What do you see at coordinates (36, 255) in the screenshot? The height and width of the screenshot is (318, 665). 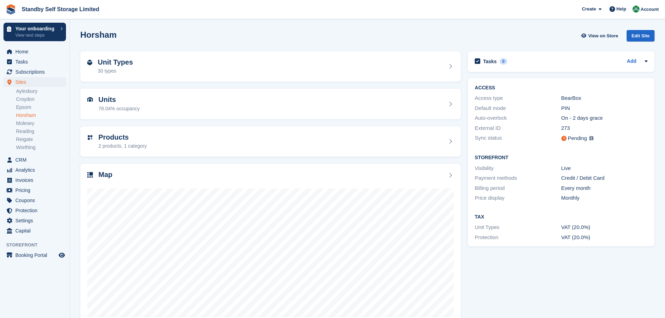 I see `span: Booking Portal` at bounding box center [36, 255].